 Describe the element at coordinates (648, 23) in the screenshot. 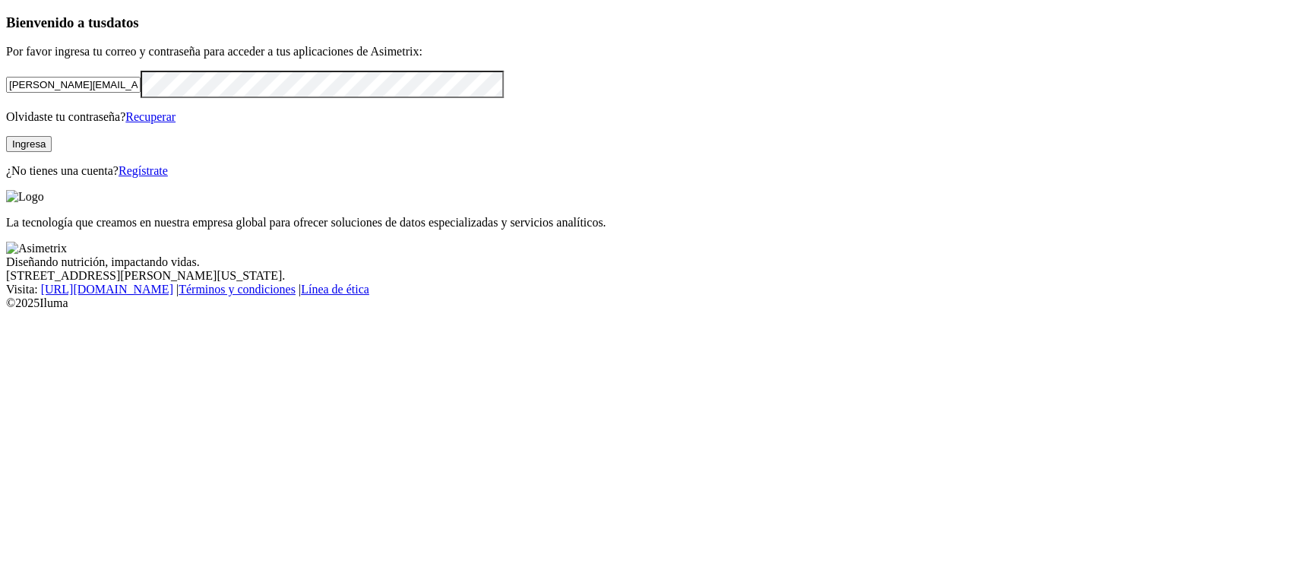

I see `h3: Bienvenido a tus` at that location.